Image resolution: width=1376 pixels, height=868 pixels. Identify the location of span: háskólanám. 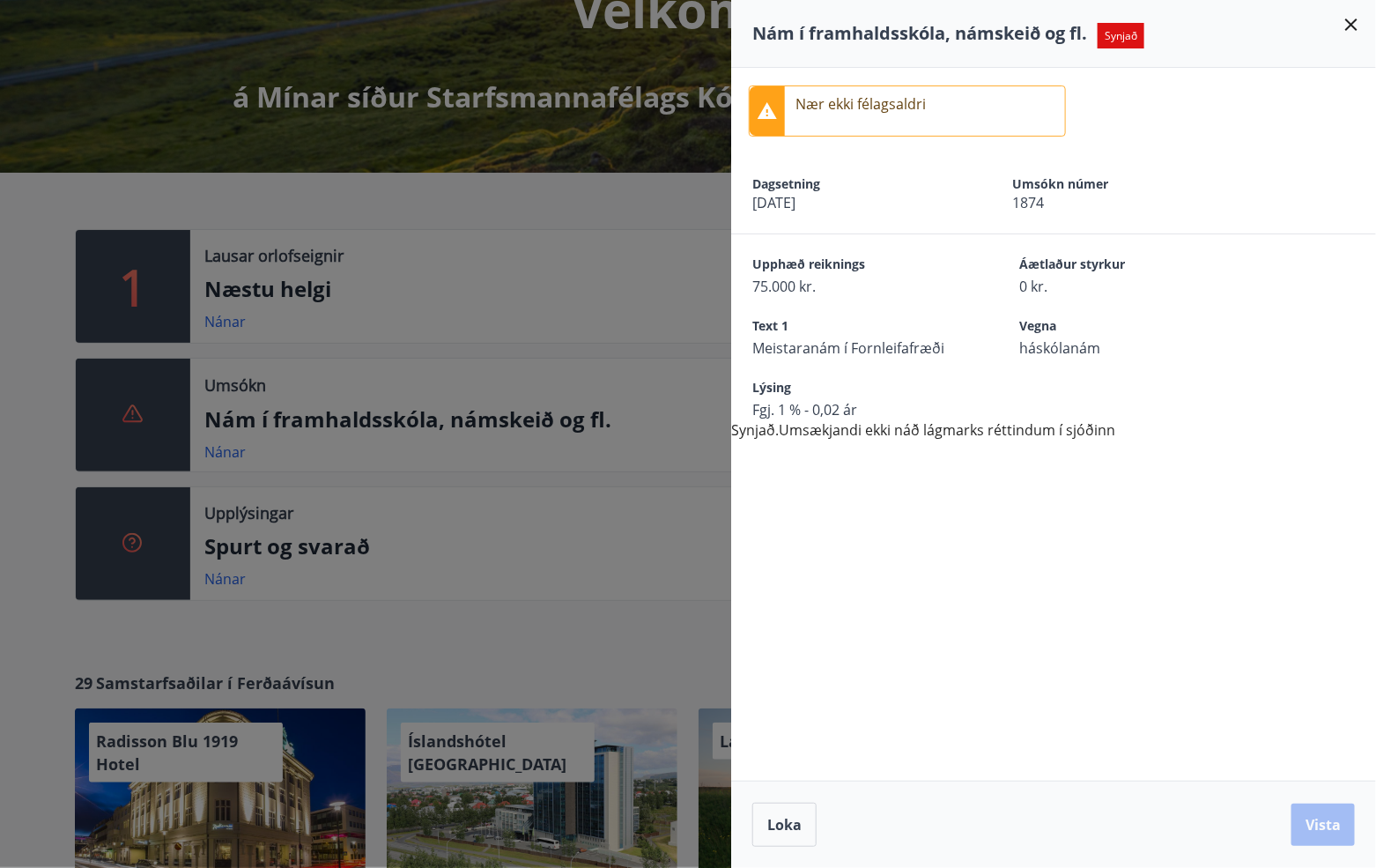
(1124, 348).